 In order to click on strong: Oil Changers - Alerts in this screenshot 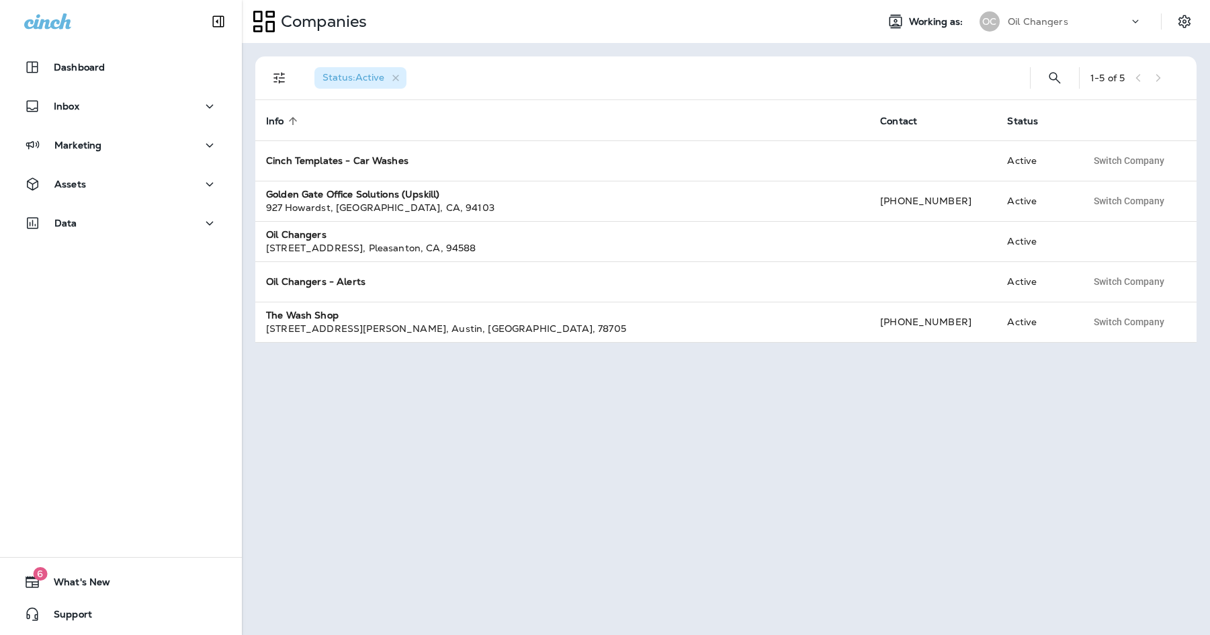, I will do `click(316, 281)`.